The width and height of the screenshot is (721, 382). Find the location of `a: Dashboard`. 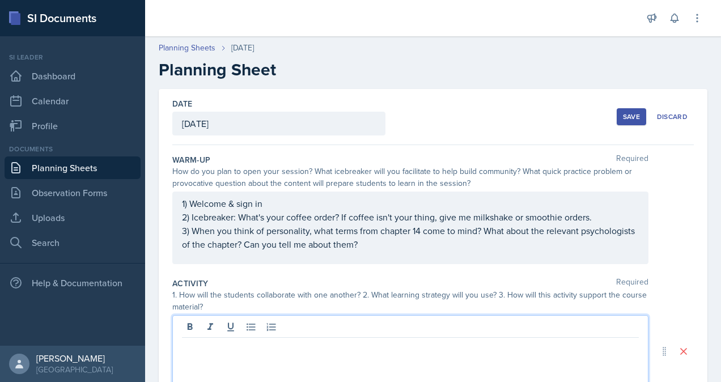

a: Dashboard is located at coordinates (73, 76).